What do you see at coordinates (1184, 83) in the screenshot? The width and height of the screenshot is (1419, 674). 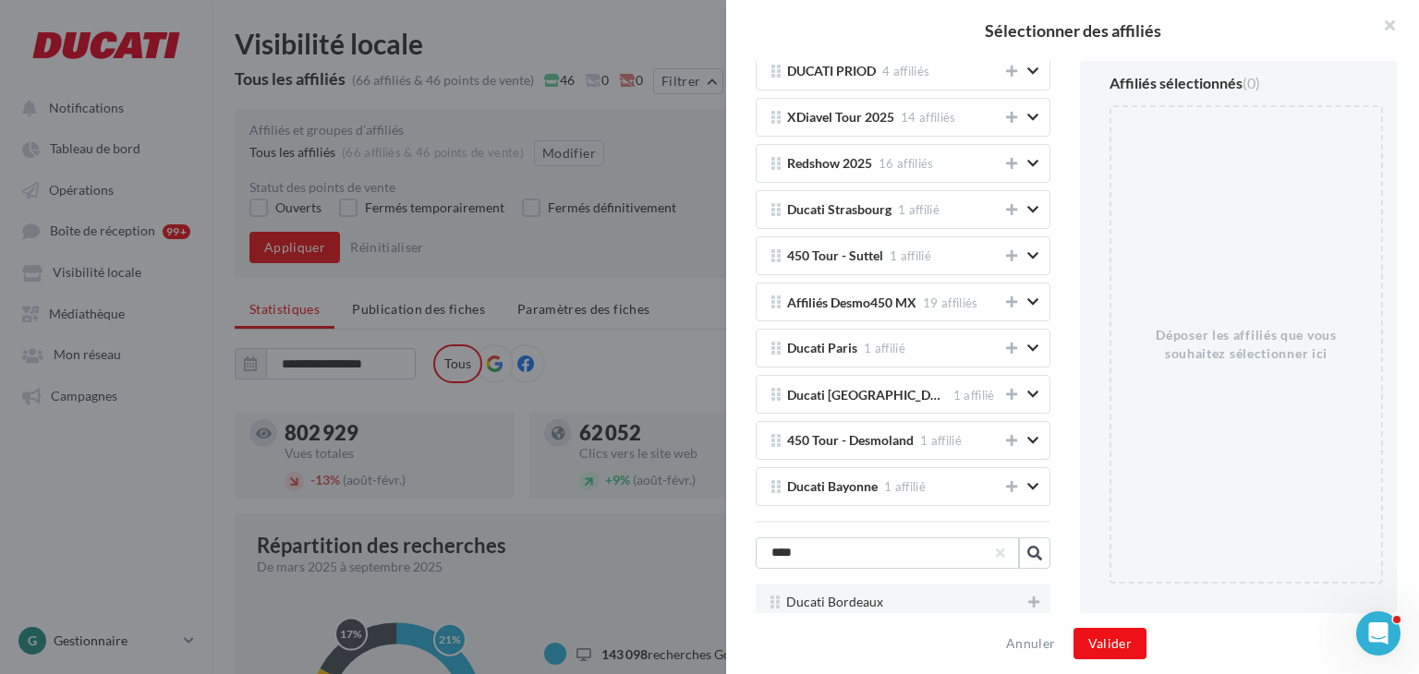 I see `div: Affiliés sélectionnés` at bounding box center [1184, 83].